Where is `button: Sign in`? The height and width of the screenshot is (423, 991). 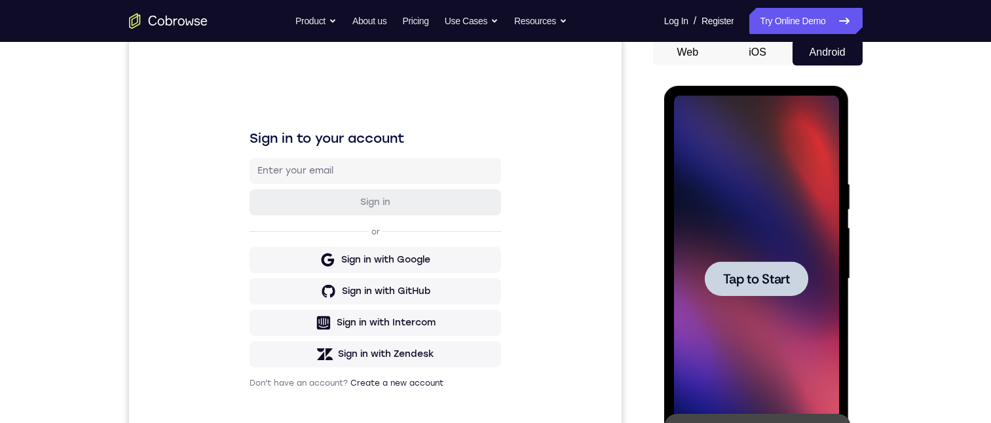
button: Sign in is located at coordinates (246, 163).